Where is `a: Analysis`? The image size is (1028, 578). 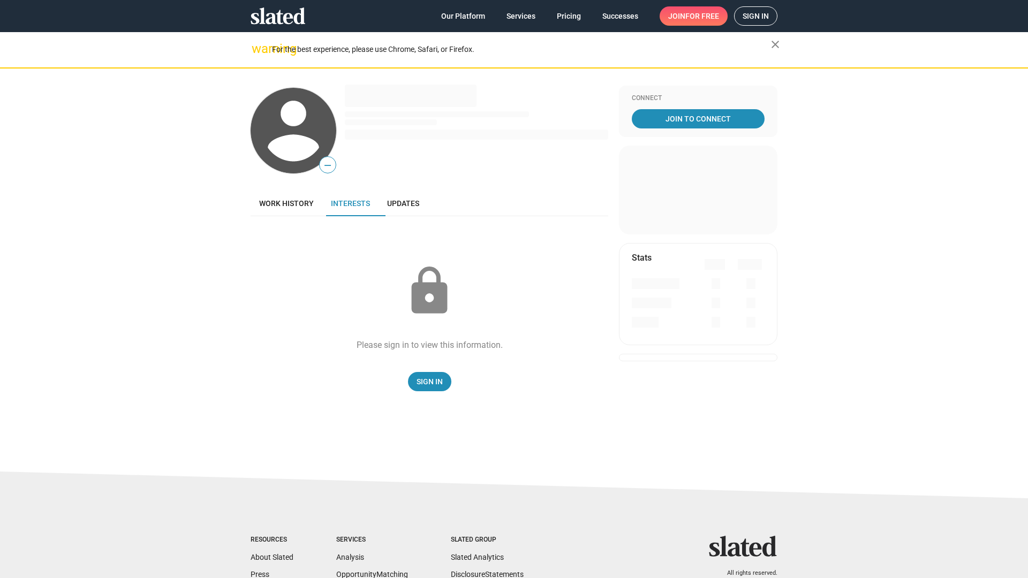
a: Analysis is located at coordinates (350, 558).